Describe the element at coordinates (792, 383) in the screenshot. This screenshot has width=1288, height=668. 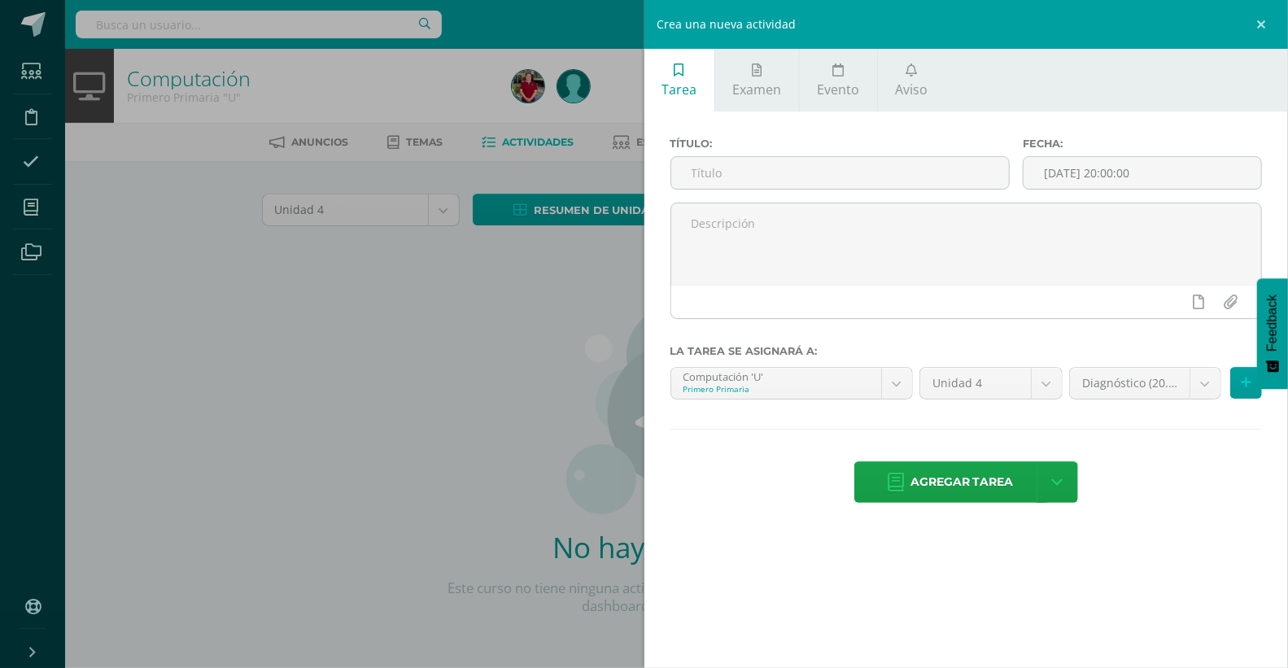
I see `a: Computación 'U'Primero Primaria` at that location.